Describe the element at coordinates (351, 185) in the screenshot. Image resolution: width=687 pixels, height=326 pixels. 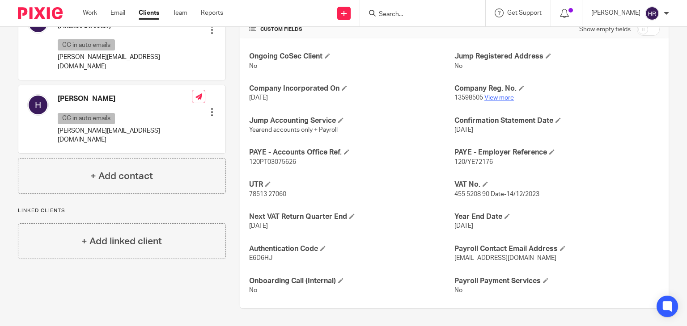
I see `h4: UTR` at that location.